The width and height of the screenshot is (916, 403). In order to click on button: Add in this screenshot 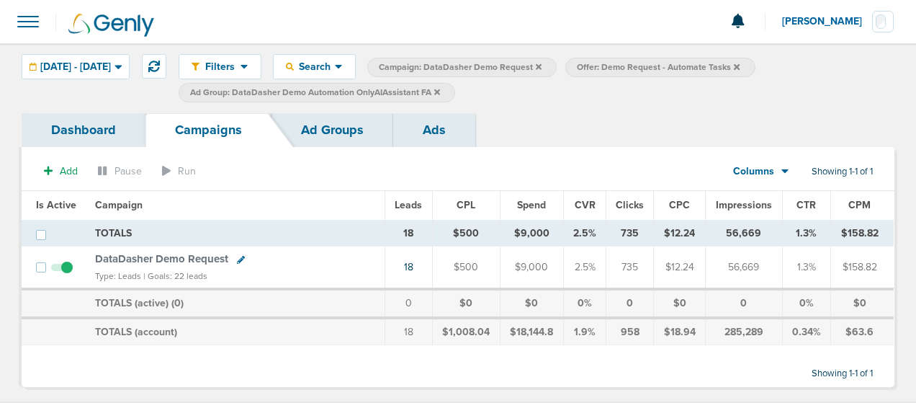, I will do `click(61, 171)`.